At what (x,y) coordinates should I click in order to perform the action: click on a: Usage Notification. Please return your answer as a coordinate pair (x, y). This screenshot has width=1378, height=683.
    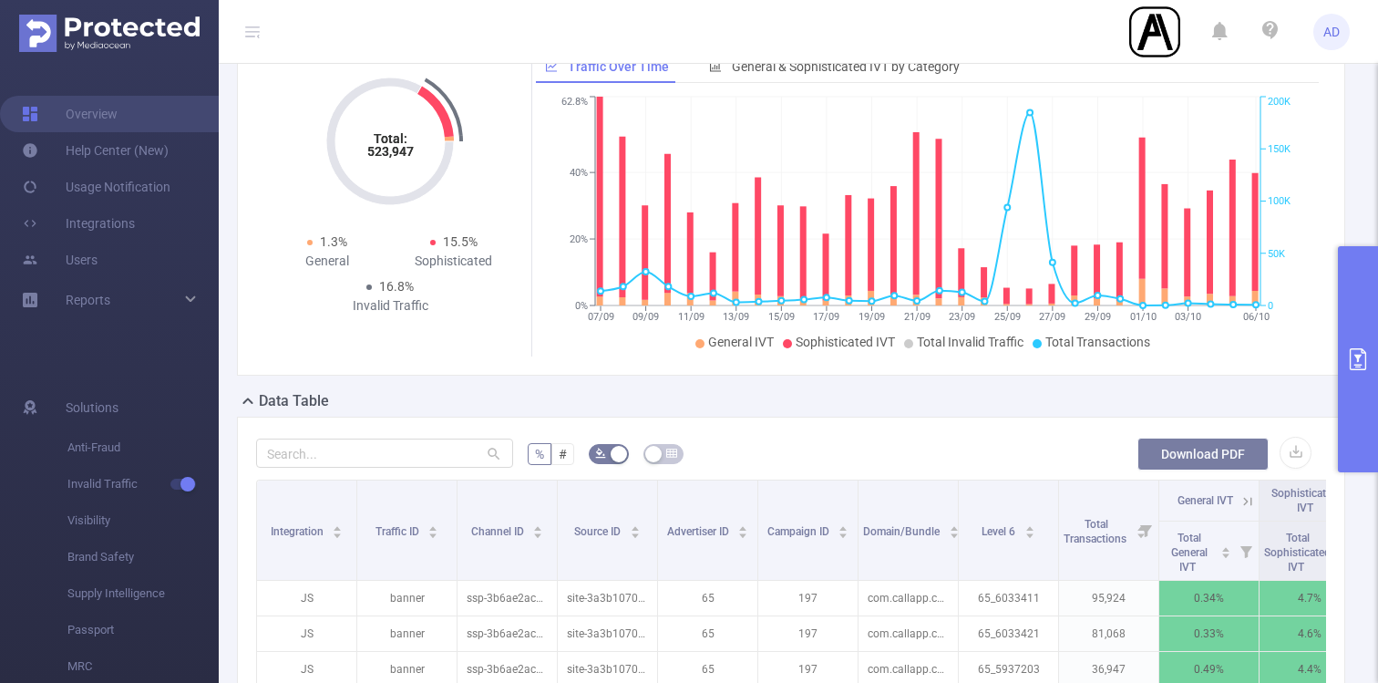
    Looking at the image, I should click on (96, 187).